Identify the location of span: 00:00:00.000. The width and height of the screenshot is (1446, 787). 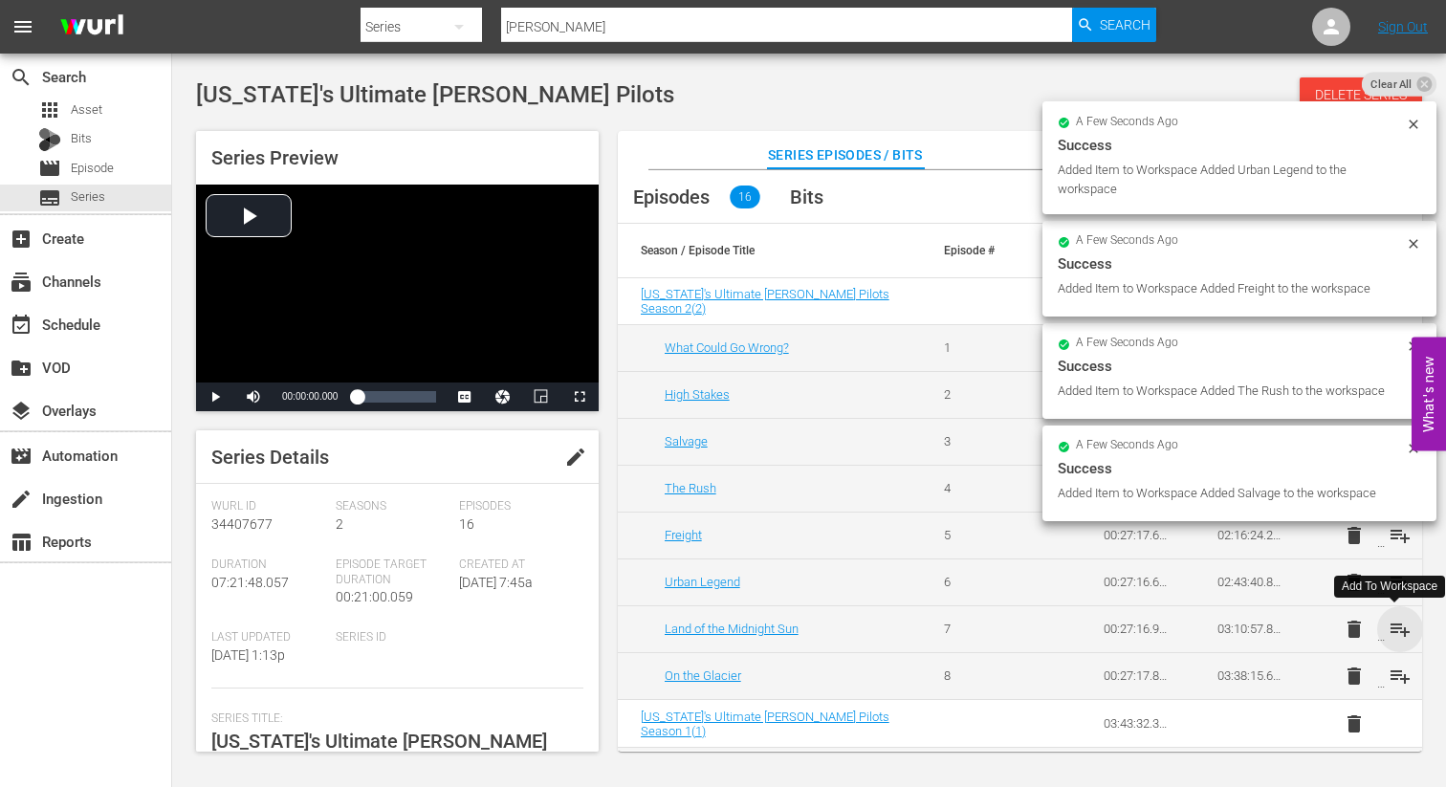
(310, 396).